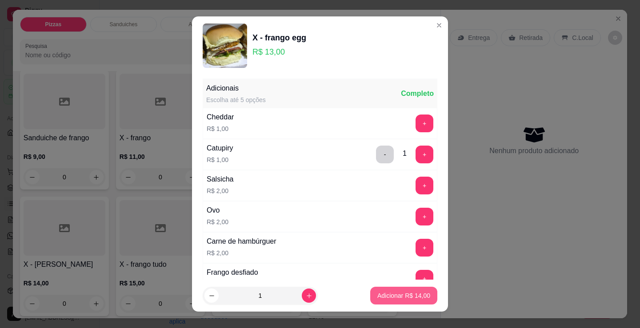 Image resolution: width=640 pixels, height=328 pixels. What do you see at coordinates (309, 296) in the screenshot?
I see `button: increase-product-quantity` at bounding box center [309, 296].